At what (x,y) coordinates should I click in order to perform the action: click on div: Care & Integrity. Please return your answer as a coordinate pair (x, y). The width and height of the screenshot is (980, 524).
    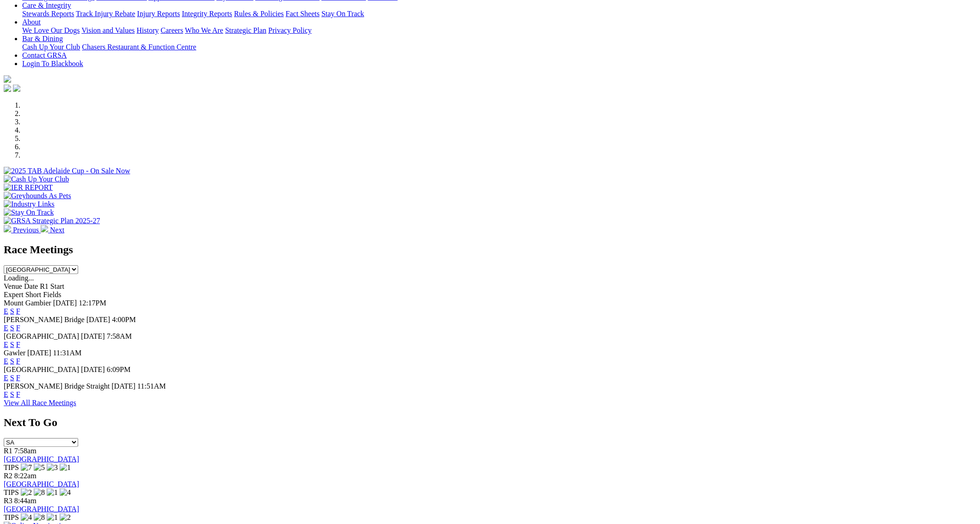
    Looking at the image, I should click on (499, 14).